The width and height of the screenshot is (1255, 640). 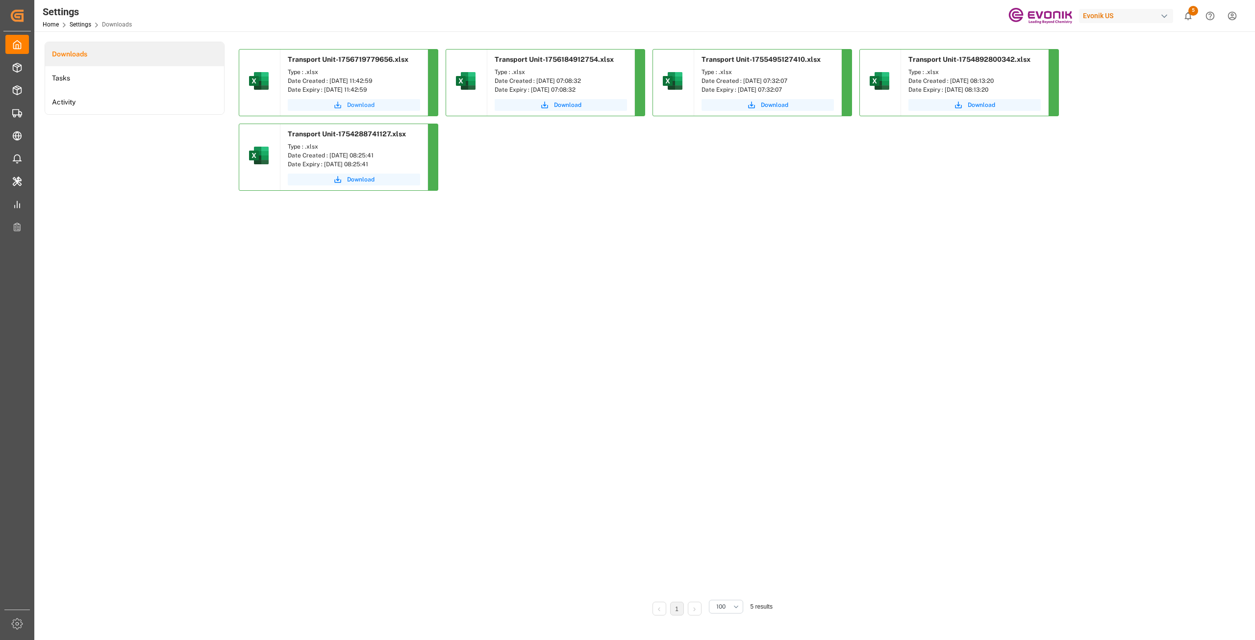 What do you see at coordinates (134, 102) in the screenshot?
I see `a: Activity` at bounding box center [134, 102].